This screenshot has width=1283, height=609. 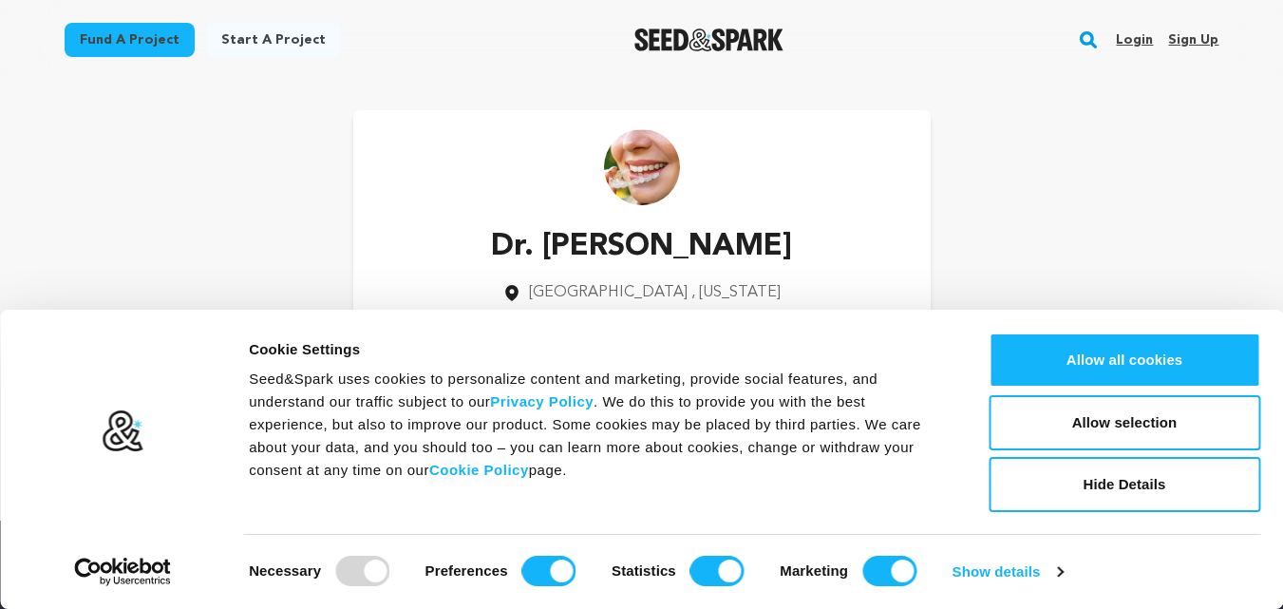 I want to click on img: logo, so click(x=123, y=431).